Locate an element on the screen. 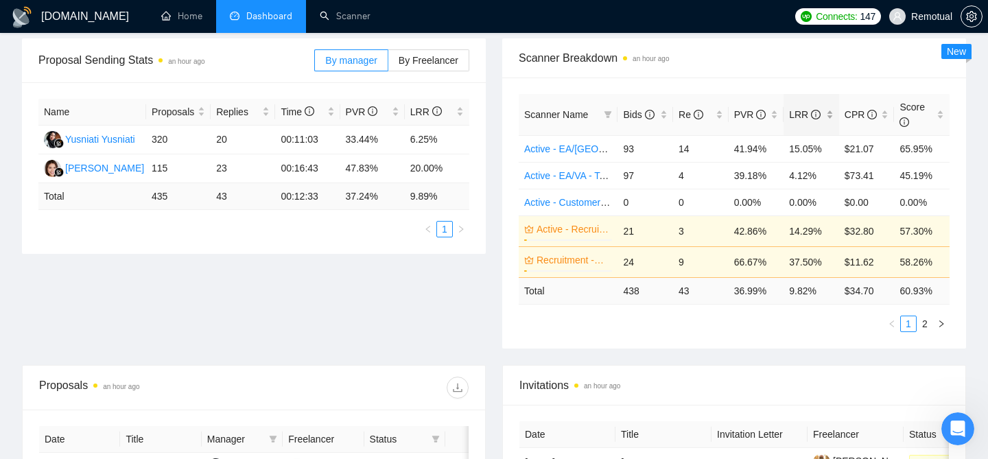  td: 65.95% is located at coordinates (921, 148).